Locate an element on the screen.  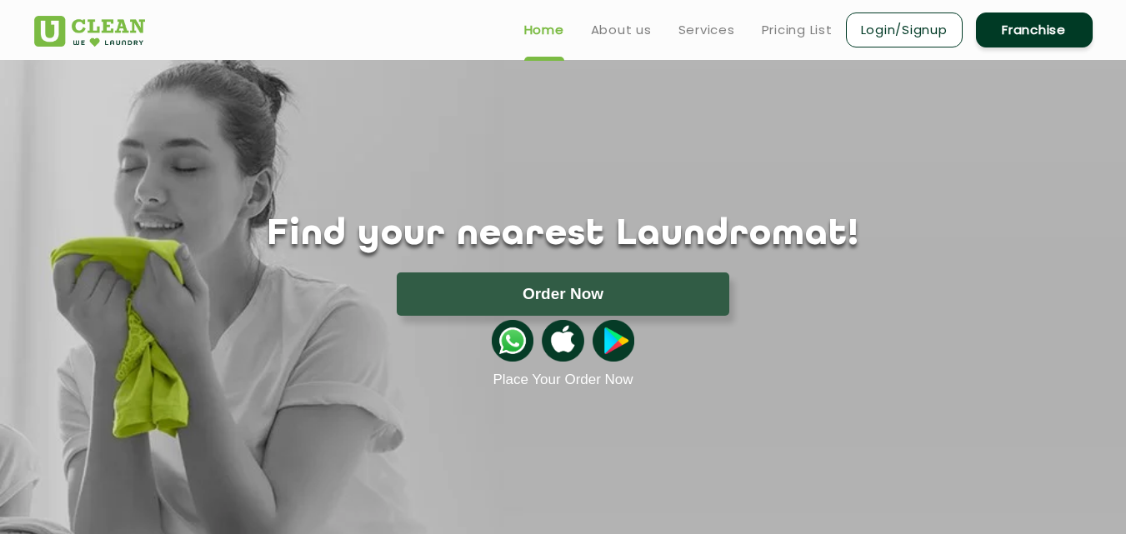
a: Login/Signup is located at coordinates (904, 30).